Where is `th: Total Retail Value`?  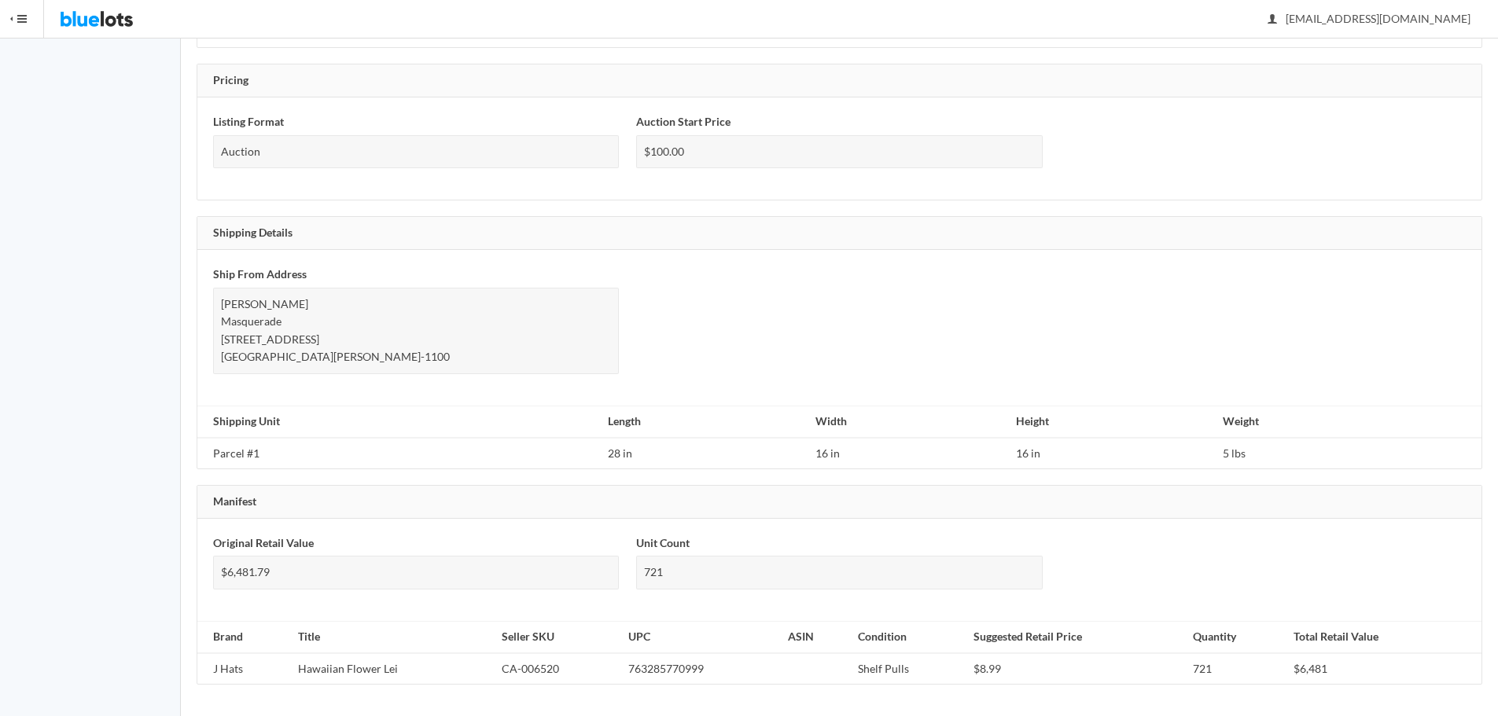 th: Total Retail Value is located at coordinates (1384, 637).